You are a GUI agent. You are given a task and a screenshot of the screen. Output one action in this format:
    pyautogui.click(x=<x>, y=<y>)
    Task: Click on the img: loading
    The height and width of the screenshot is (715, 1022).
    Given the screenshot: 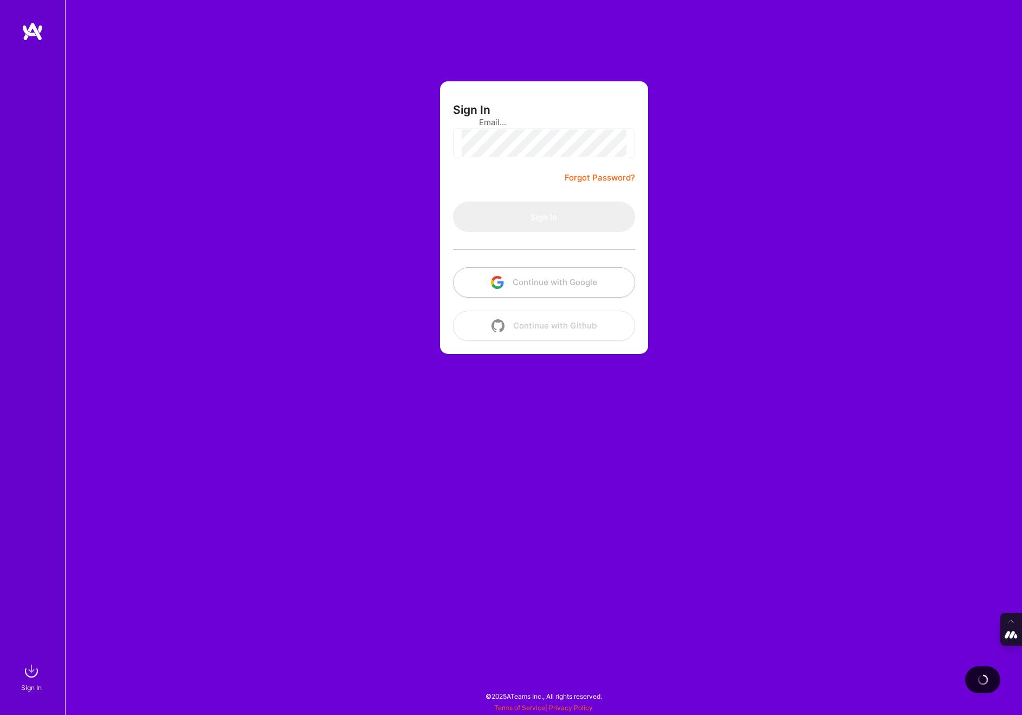 What is the action you would take?
    pyautogui.click(x=983, y=680)
    